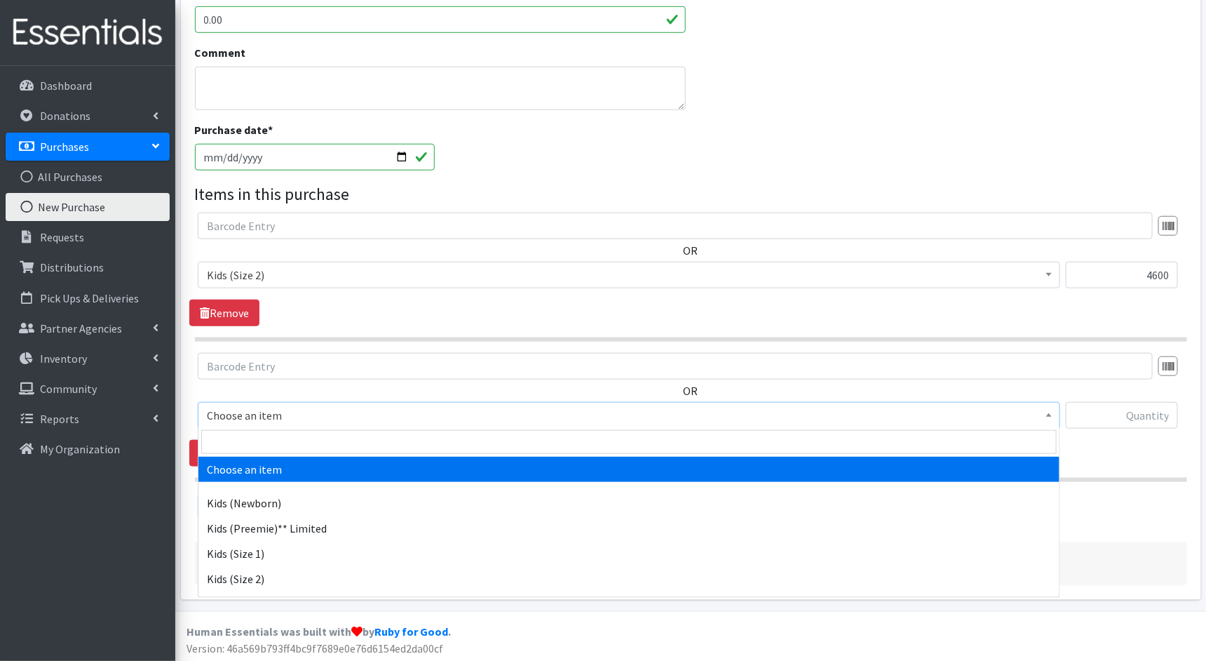 Image resolution: width=1206 pixels, height=661 pixels. Describe the element at coordinates (88, 449) in the screenshot. I see `a: My Organization` at that location.